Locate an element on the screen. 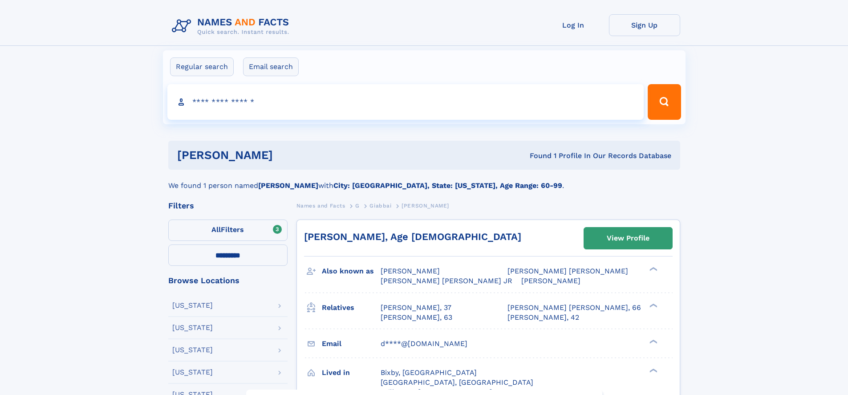 This screenshot has height=395, width=848. h3: Relatives is located at coordinates (351, 308).